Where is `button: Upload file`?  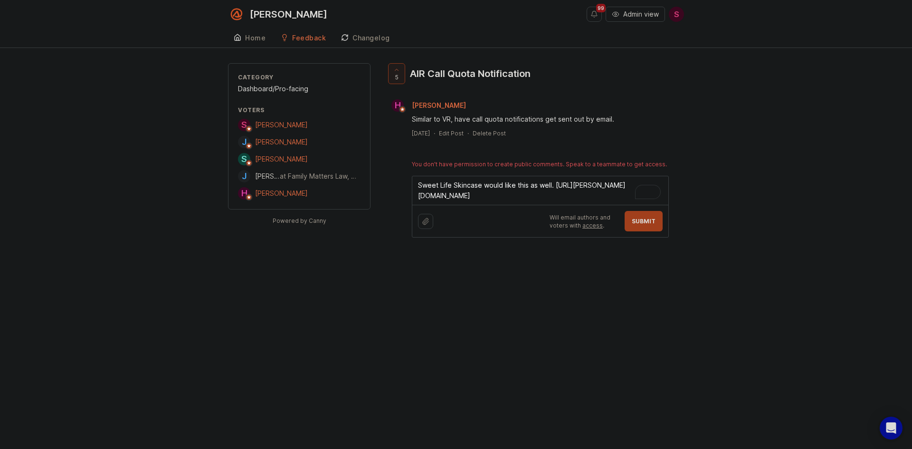
button: Upload file is located at coordinates (426, 221).